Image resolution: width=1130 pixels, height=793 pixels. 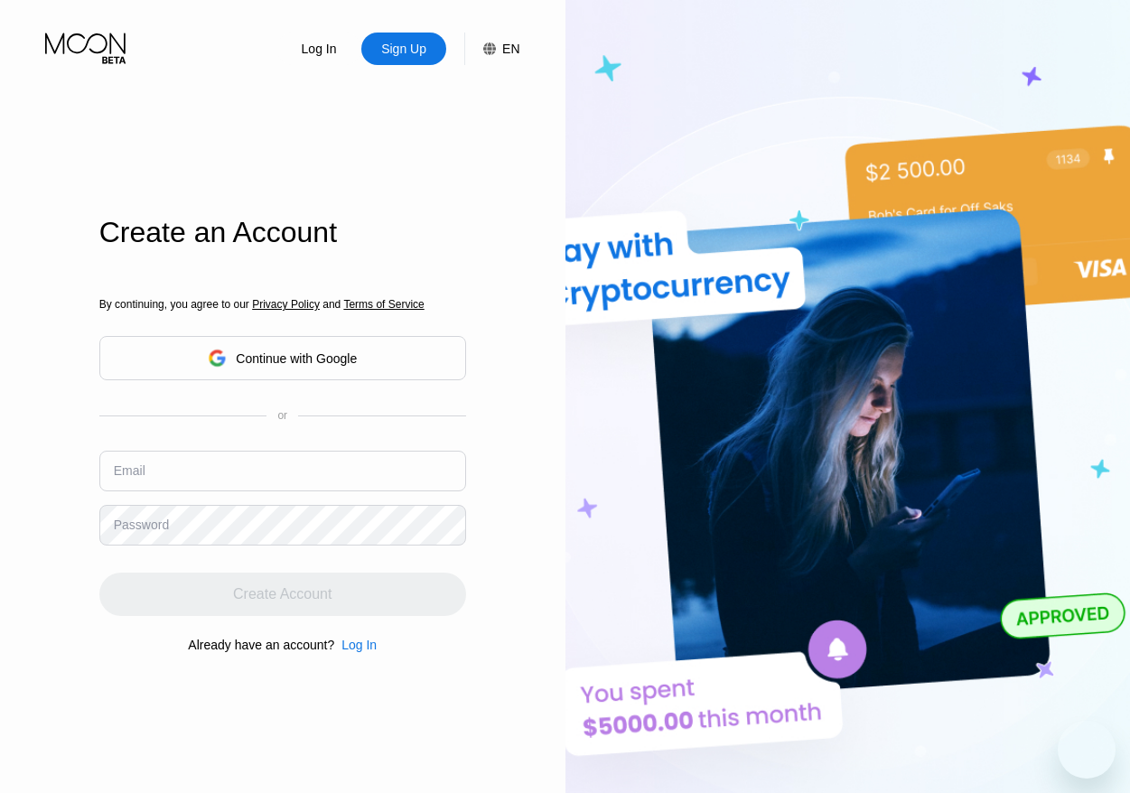 What do you see at coordinates (332, 305) in the screenshot?
I see `span: and` at bounding box center [332, 305].